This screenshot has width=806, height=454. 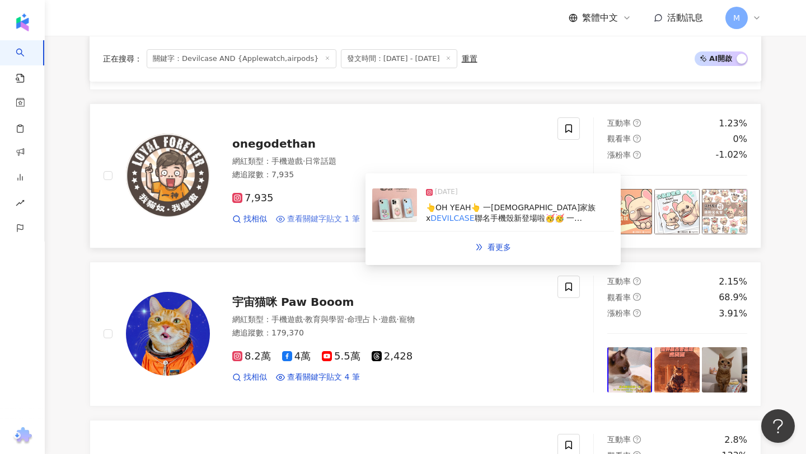 What do you see at coordinates (274, 144) in the screenshot?
I see `span: onegodethan` at bounding box center [274, 144].